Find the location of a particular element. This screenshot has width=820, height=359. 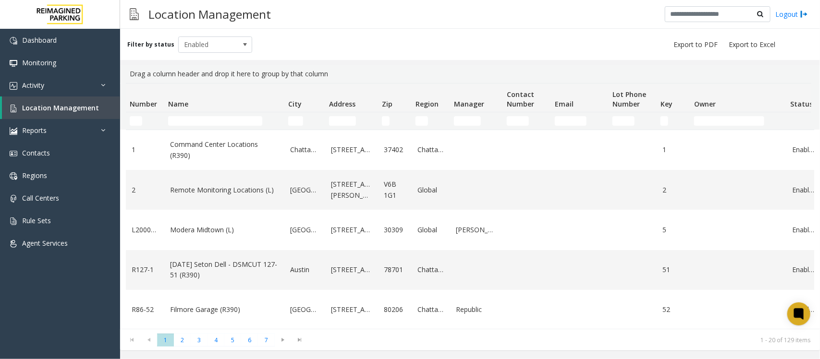

a: R127-1 is located at coordinates (145, 270).